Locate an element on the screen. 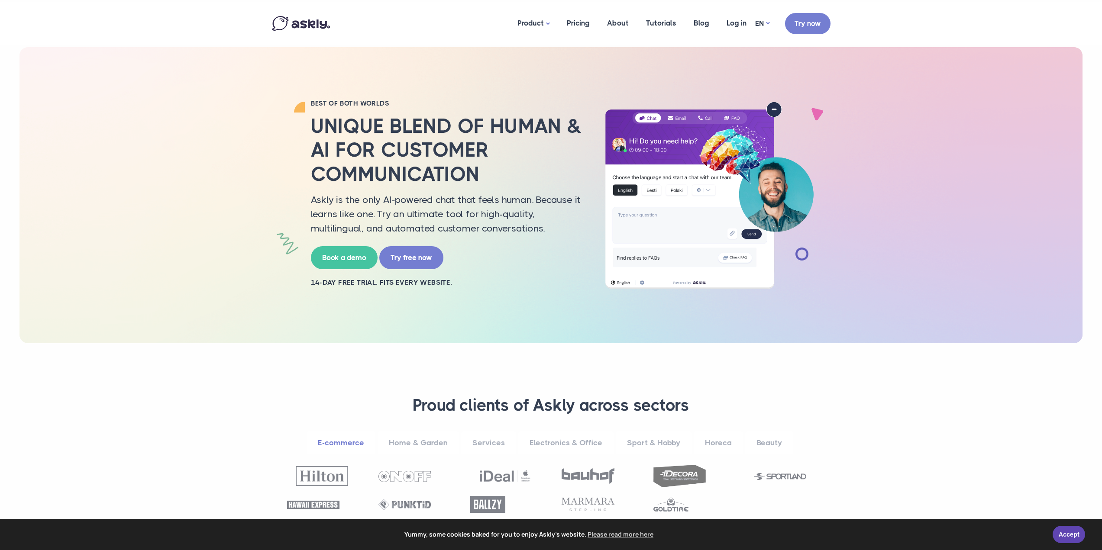 The width and height of the screenshot is (1102, 550). img: Bauhof is located at coordinates (587, 476).